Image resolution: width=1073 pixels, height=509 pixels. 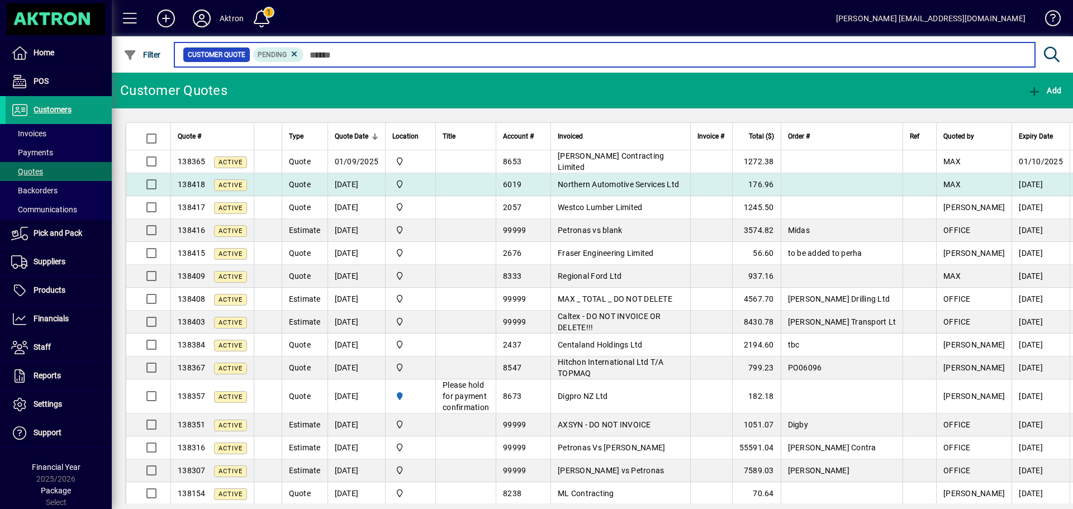 What do you see at coordinates (59, 152) in the screenshot?
I see `a: Payments` at bounding box center [59, 152].